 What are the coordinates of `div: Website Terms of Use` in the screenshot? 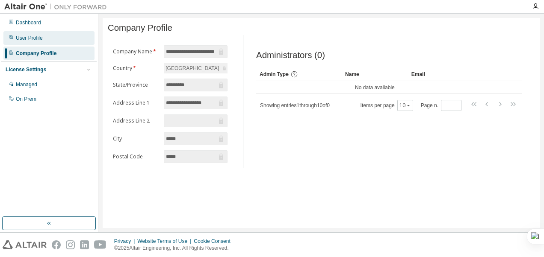 It's located at (165, 241).